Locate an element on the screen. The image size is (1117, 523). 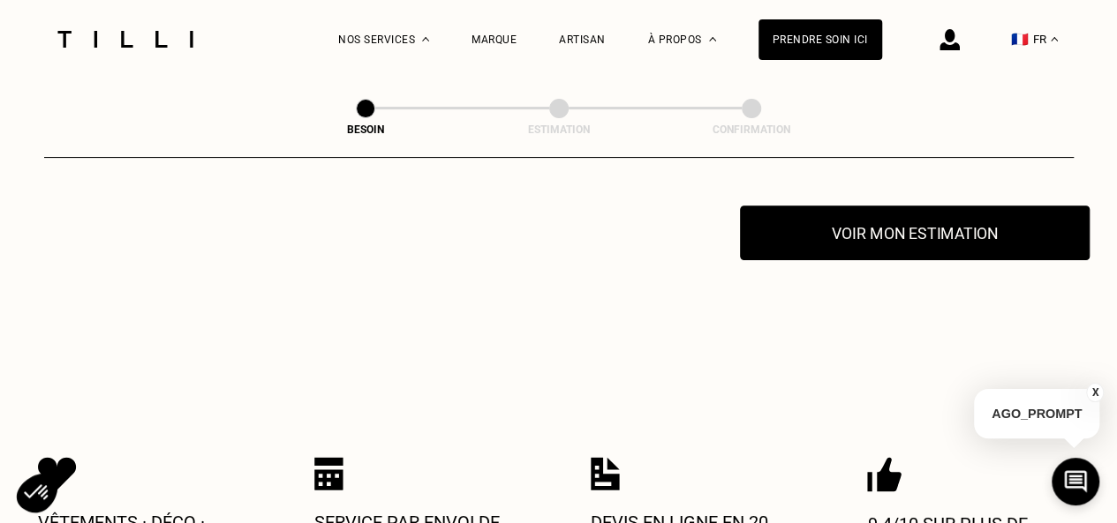
a: Marque is located at coordinates (493, 40).